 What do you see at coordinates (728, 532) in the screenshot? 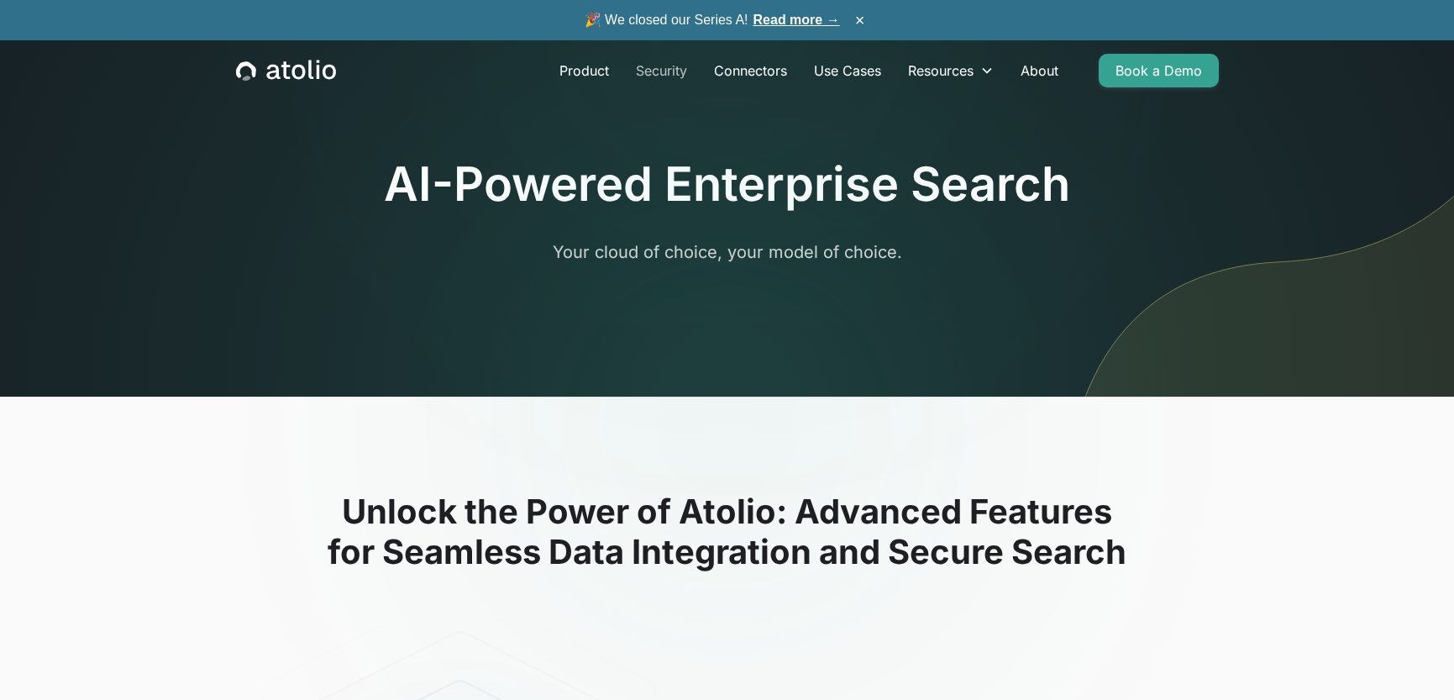
I see `h2: Unlock the Power of Atolio: Advanced Features for Seamless Data Integration and Secure Search` at bounding box center [728, 532].